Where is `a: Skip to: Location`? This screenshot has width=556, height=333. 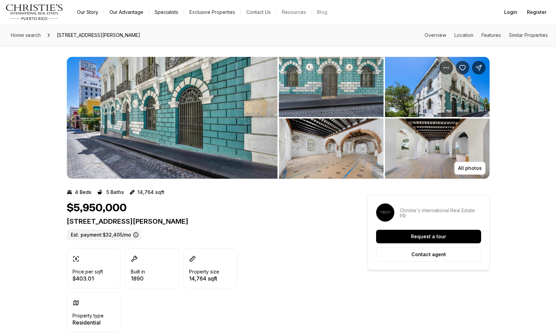 a: Skip to: Location is located at coordinates (463, 35).